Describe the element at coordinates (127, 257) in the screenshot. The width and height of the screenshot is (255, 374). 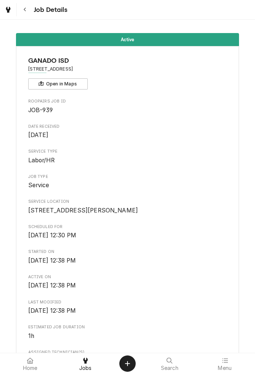
I see `div: Started On` at that location.